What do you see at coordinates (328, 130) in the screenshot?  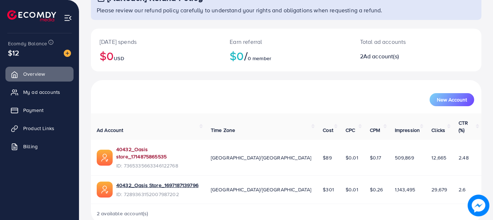 I see `span: Cost` at bounding box center [328, 130].